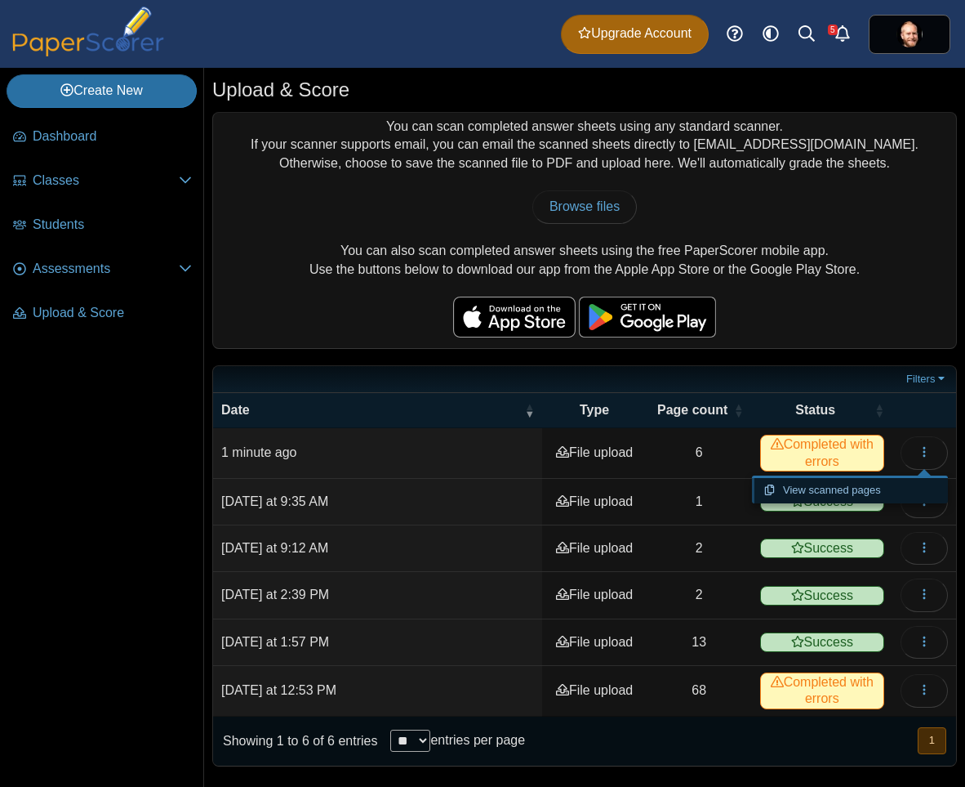 This screenshot has width=965, height=787. I want to click on a: Dashboard, so click(102, 137).